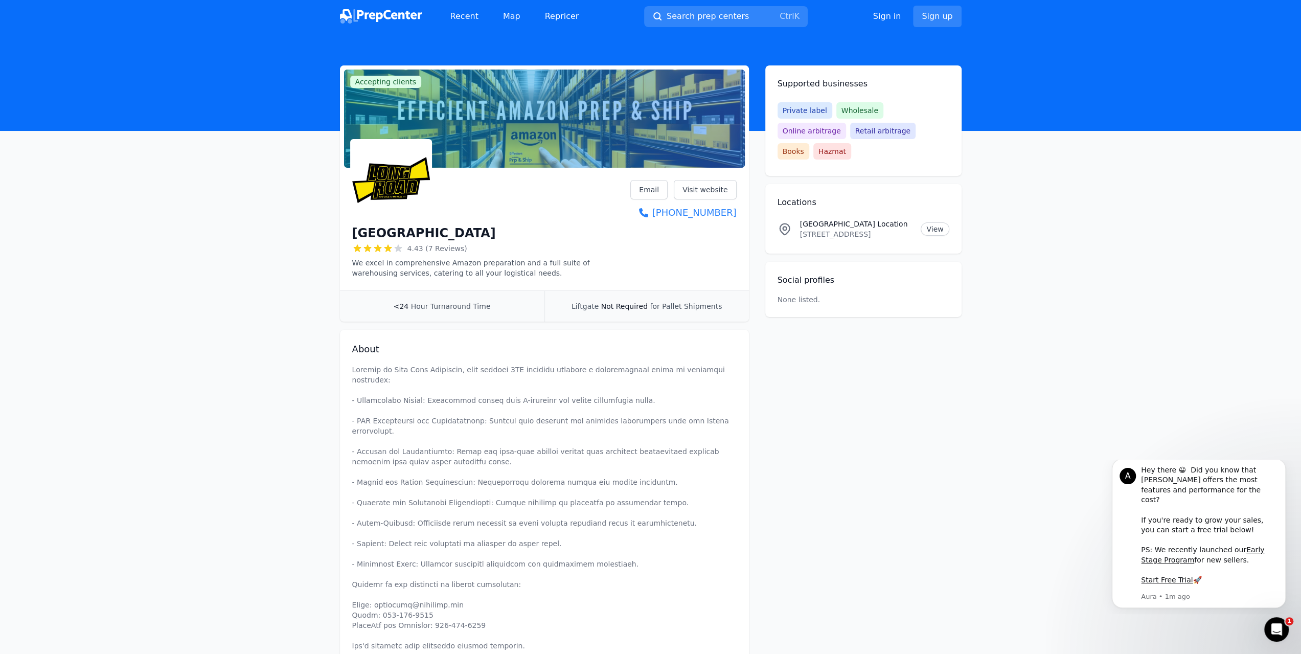  What do you see at coordinates (464, 16) in the screenshot?
I see `a: Recent` at bounding box center [464, 16].